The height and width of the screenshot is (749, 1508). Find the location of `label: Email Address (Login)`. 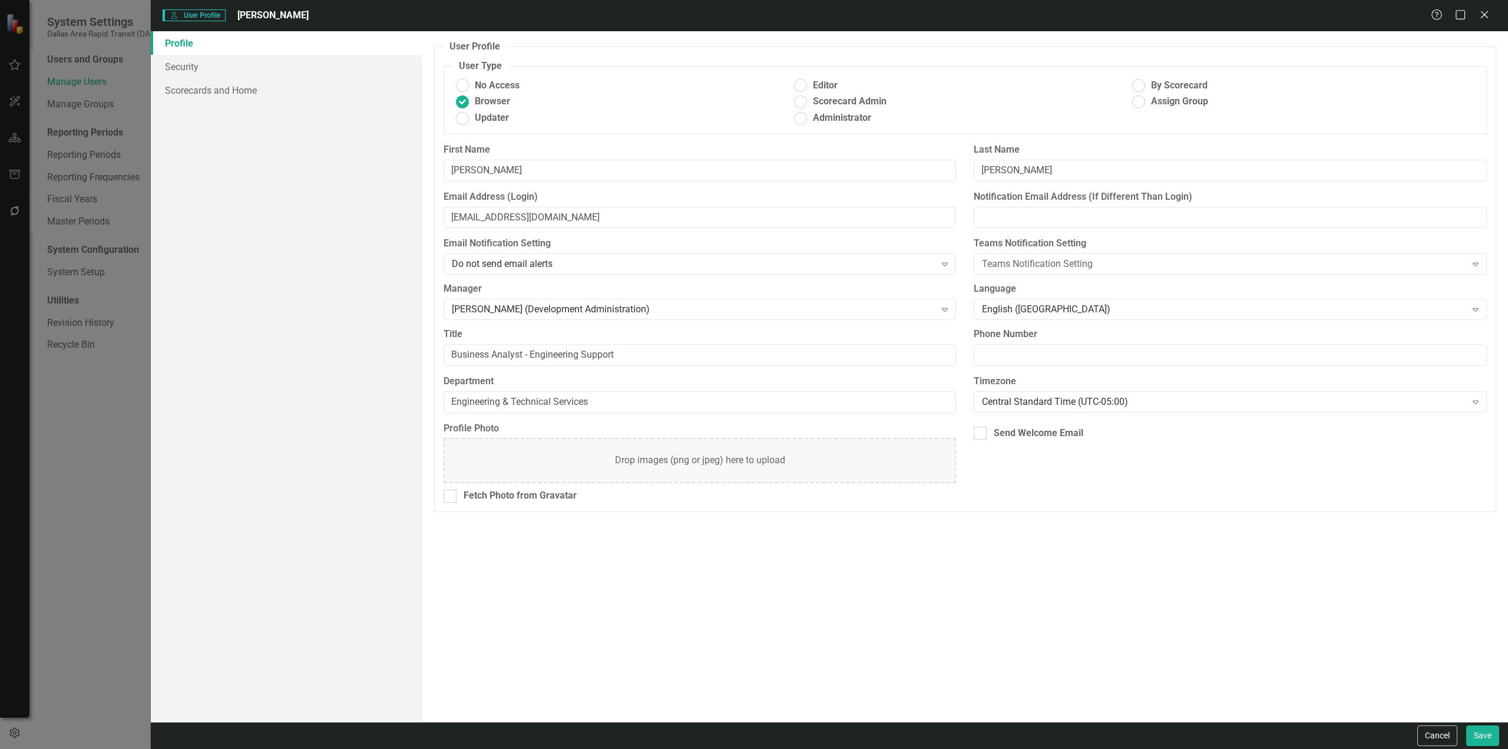

label: Email Address (Login) is located at coordinates (700, 197).